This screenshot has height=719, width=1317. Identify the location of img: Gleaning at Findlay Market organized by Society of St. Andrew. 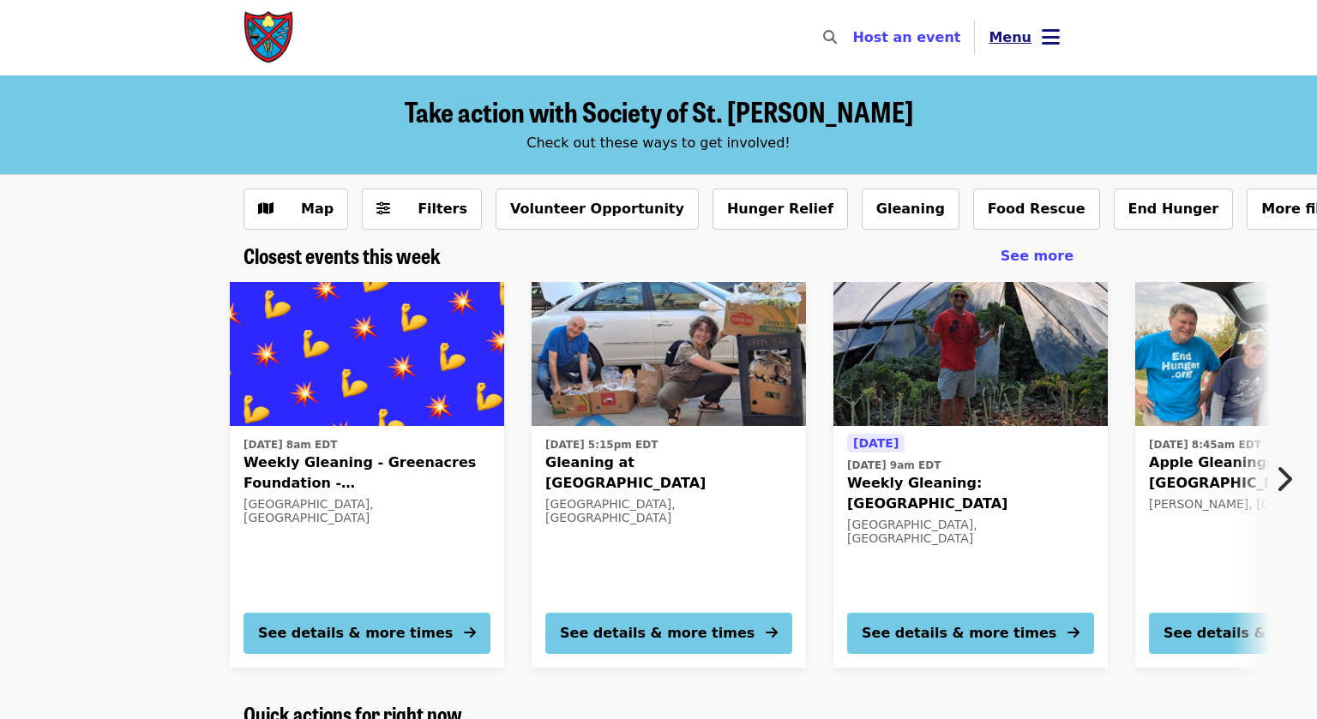
(669, 354).